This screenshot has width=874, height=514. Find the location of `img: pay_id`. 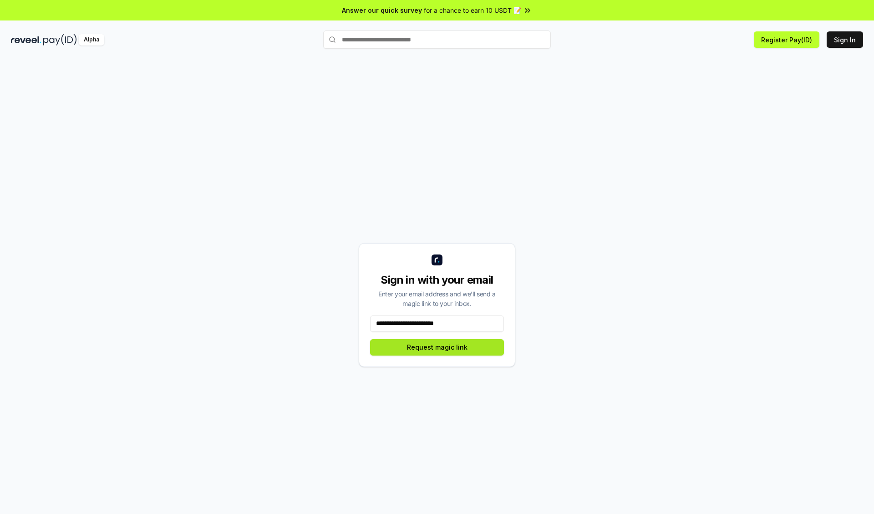

img: pay_id is located at coordinates (60, 40).